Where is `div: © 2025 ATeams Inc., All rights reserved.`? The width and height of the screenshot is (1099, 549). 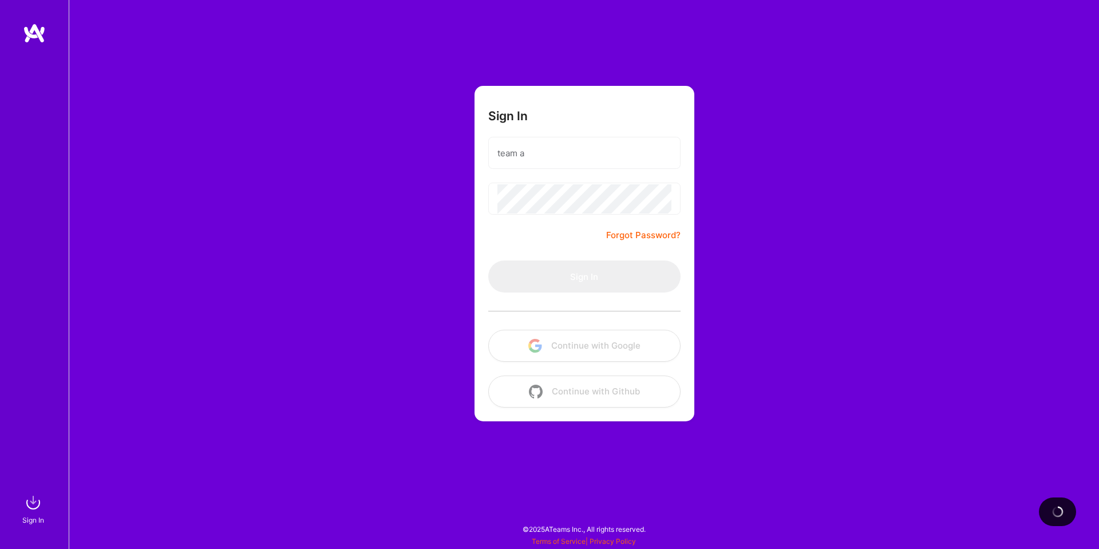
div: © 2025 ATeams Inc., All rights reserved. is located at coordinates (584, 529).